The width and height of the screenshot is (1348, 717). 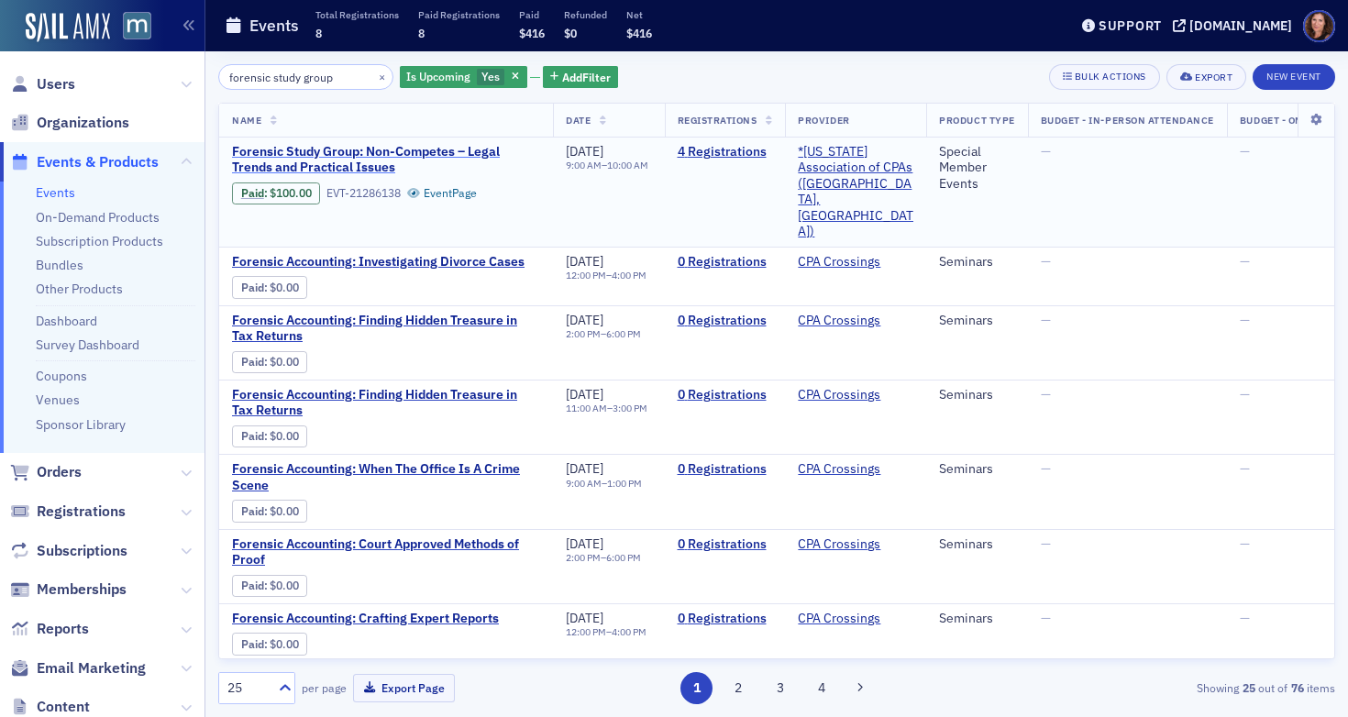 What do you see at coordinates (363, 193) in the screenshot?
I see `div: EVT-21286138` at bounding box center [363, 193].